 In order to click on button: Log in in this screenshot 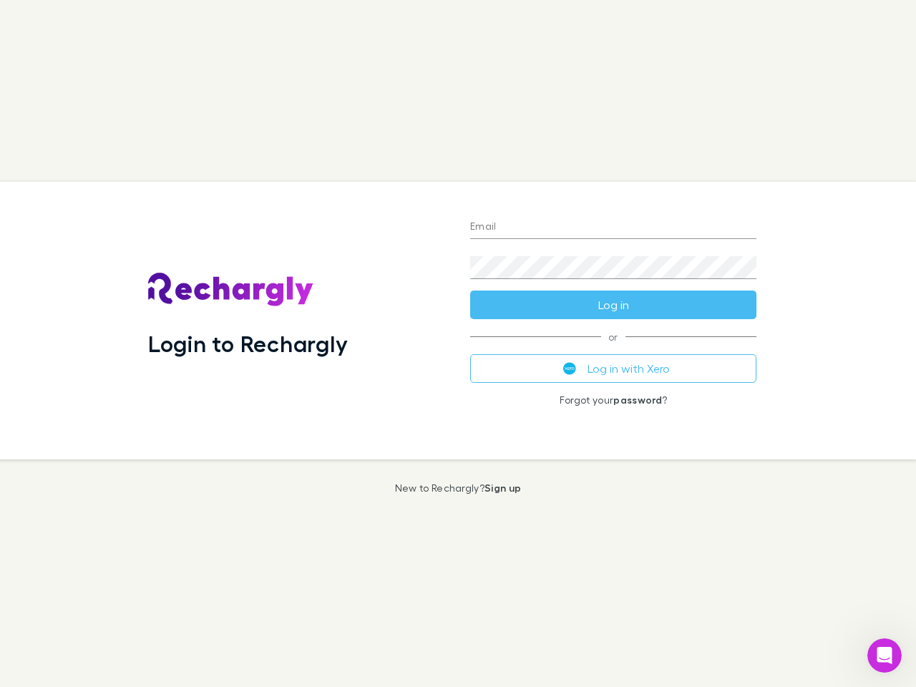, I will do `click(613, 305)`.